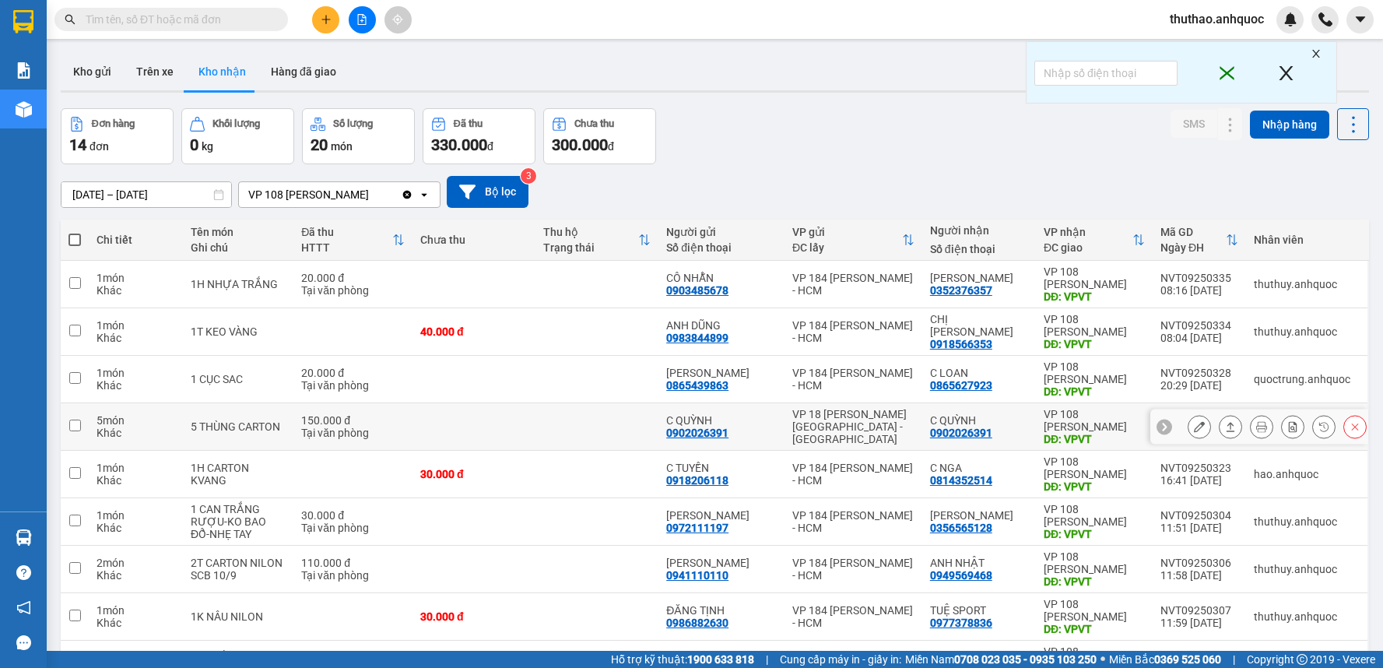 Image resolution: width=1383 pixels, height=668 pixels. Describe the element at coordinates (979, 230) in the screenshot. I see `div: Người nhận` at that location.